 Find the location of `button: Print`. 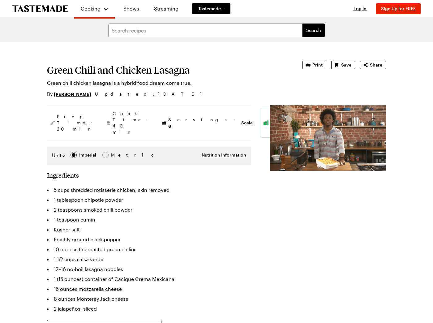

button: Print is located at coordinates (315, 65).